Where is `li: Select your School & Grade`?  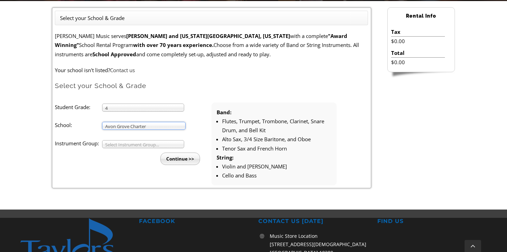 li: Select your School & Grade is located at coordinates (92, 18).